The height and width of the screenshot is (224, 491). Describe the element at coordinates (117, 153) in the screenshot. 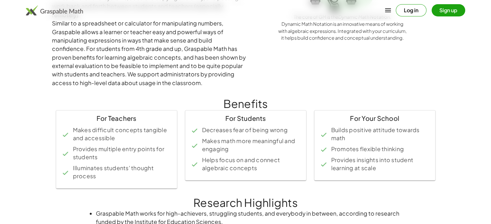

I see `li: Provides multiple entry points for students` at that location.